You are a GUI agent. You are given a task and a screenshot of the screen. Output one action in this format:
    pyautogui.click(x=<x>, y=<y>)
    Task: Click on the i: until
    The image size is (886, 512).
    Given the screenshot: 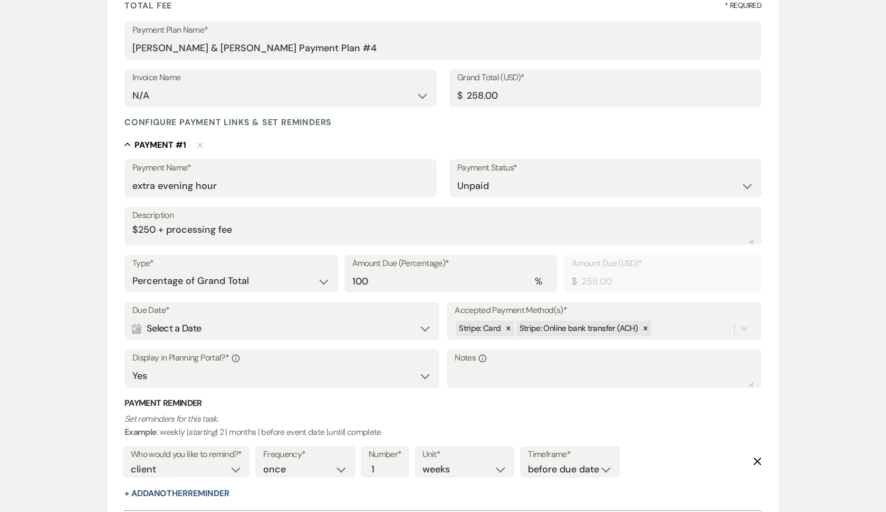 What is the action you would take?
    pyautogui.click(x=336, y=432)
    